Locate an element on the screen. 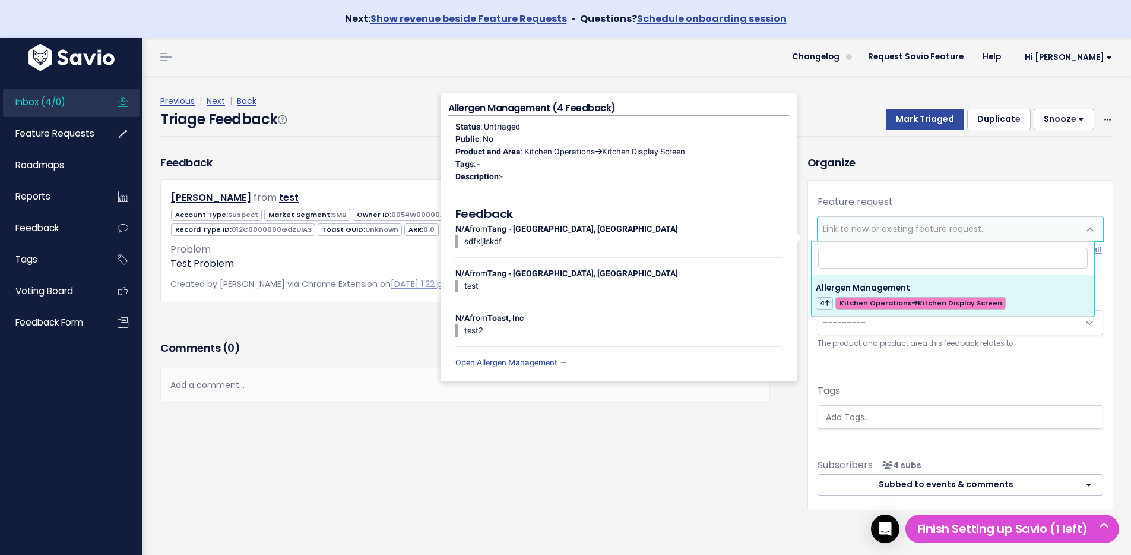 The width and height of the screenshot is (1131, 555). span: 4 is located at coordinates (824, 303).